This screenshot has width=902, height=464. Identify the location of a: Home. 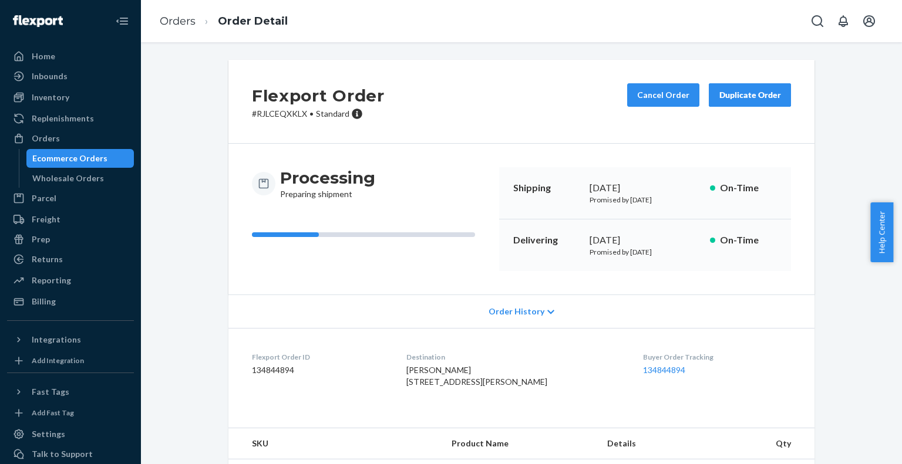
(70, 56).